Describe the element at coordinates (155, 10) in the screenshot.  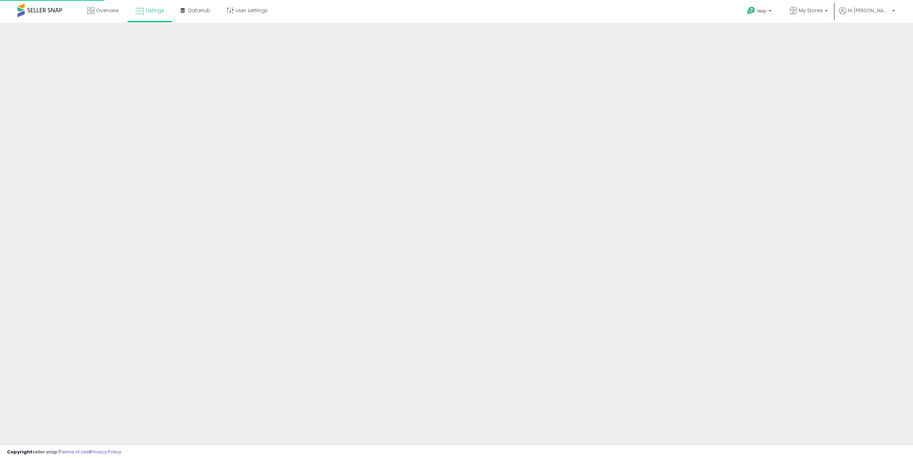
I see `span: Listings` at that location.